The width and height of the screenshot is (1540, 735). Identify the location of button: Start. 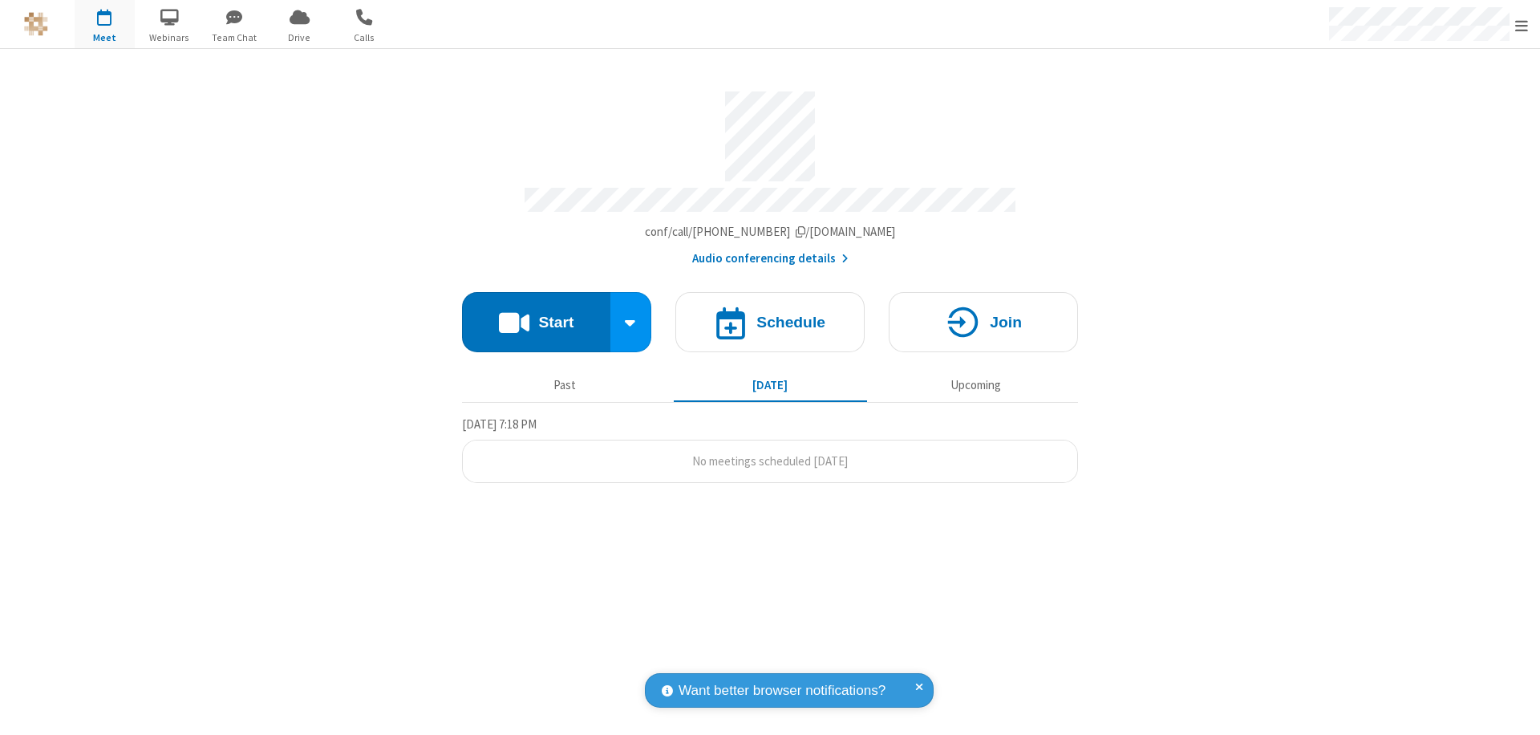
(536, 322).